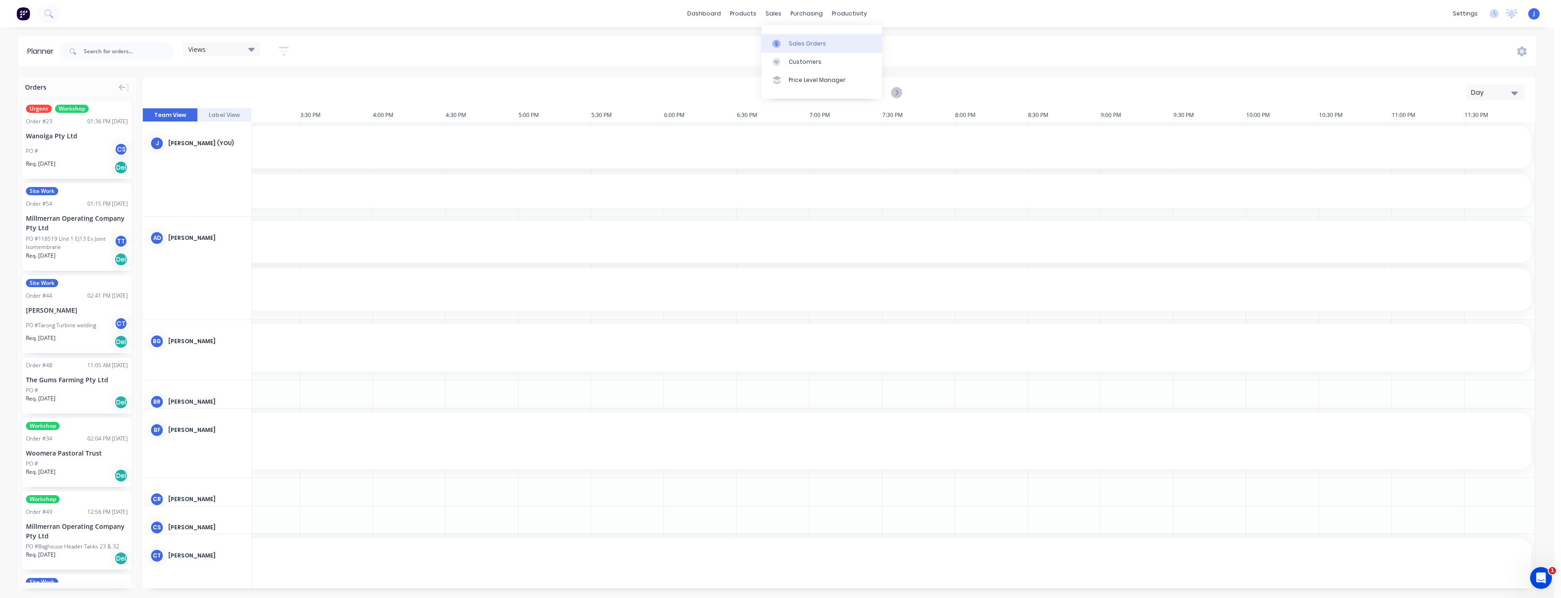 The height and width of the screenshot is (598, 1561). What do you see at coordinates (773, 14) in the screenshot?
I see `div: sales` at bounding box center [773, 14].